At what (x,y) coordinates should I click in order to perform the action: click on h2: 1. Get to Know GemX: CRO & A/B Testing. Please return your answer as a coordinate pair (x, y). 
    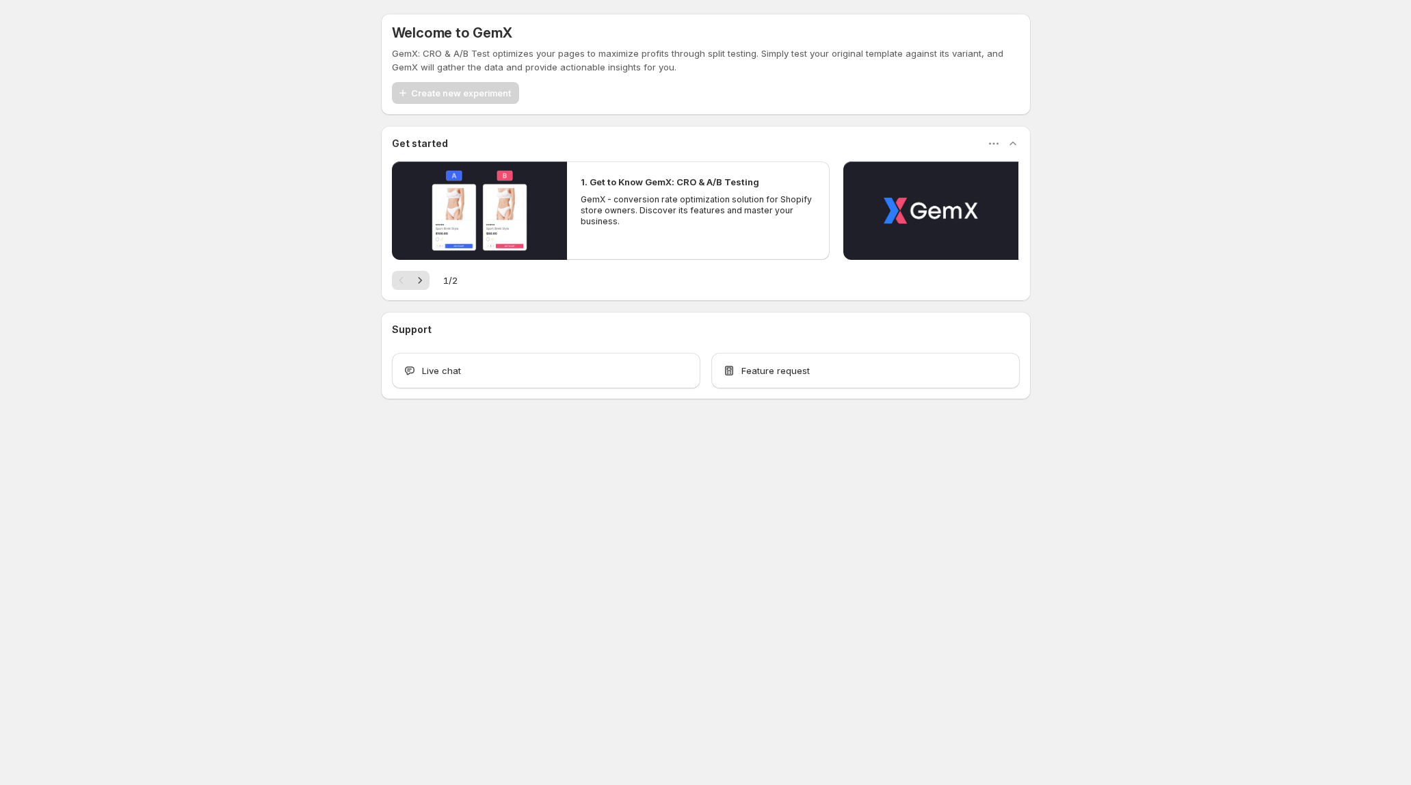
    Looking at the image, I should click on (669, 182).